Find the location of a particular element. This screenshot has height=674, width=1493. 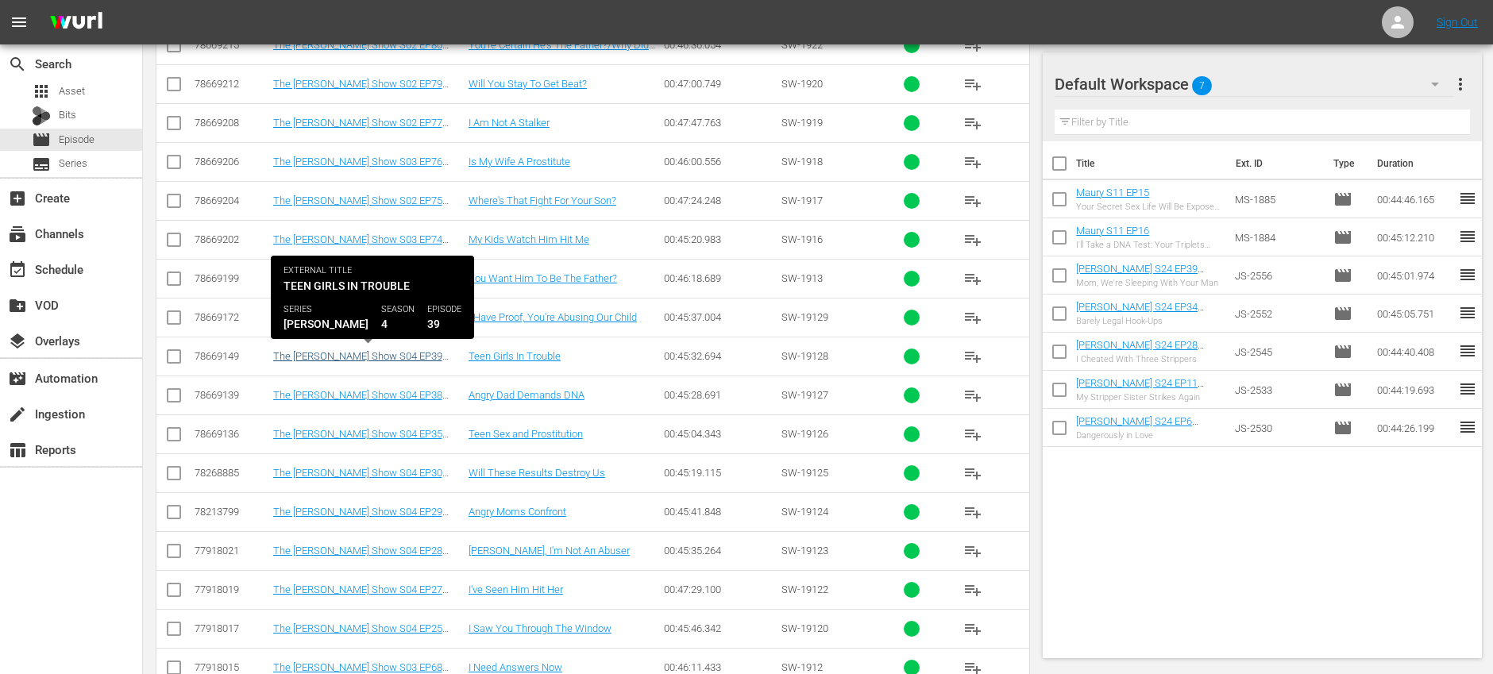

td: 00:45:12.210 is located at coordinates (1414, 237).